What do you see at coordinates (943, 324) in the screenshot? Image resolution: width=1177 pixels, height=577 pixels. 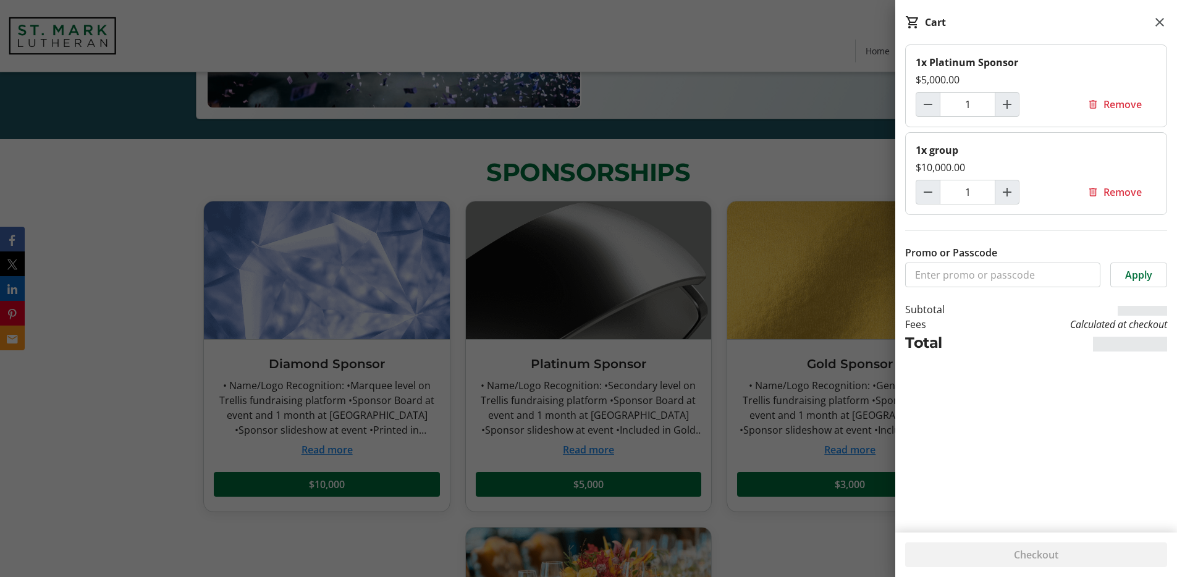 I see `td: Fees` at bounding box center [943, 324].